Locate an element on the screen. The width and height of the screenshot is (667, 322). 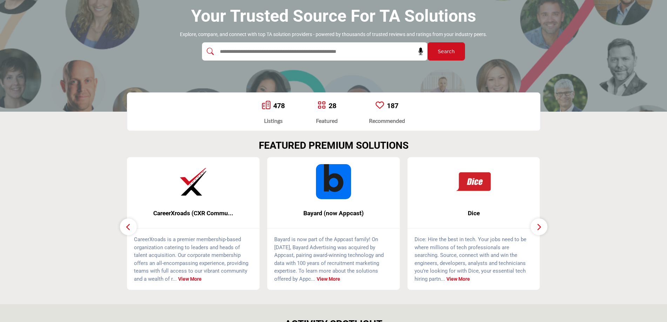
a: 28 is located at coordinates (332, 106).